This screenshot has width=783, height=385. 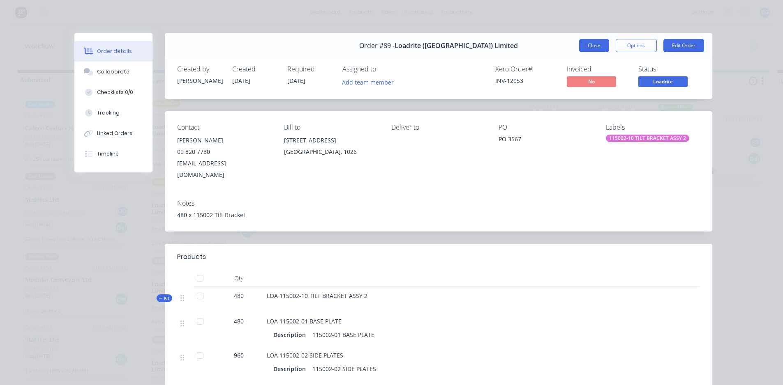 What do you see at coordinates (591, 81) in the screenshot?
I see `span: No` at bounding box center [591, 81].